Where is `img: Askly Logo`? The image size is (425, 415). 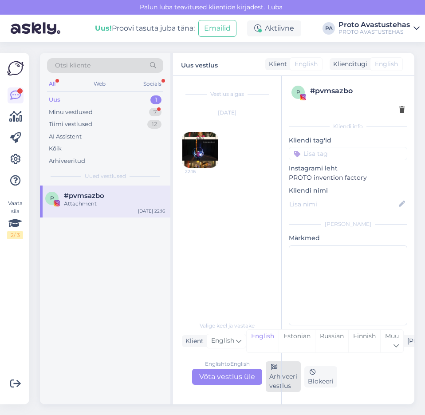
img: Askly Logo is located at coordinates (16, 68).